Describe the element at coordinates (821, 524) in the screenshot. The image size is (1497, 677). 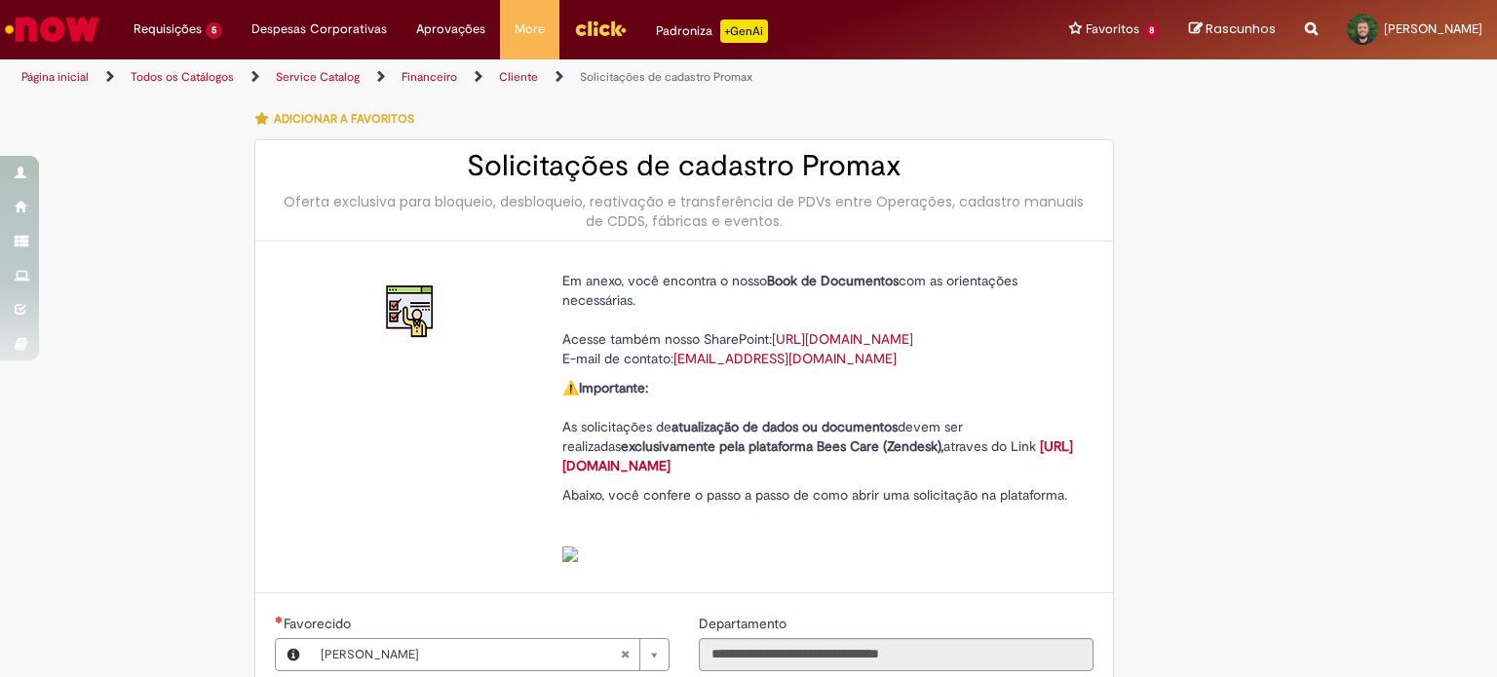
I see `p: Abaixo, você confere o passo a passo de como abrir uma solicitação na plataforma.` at that location.